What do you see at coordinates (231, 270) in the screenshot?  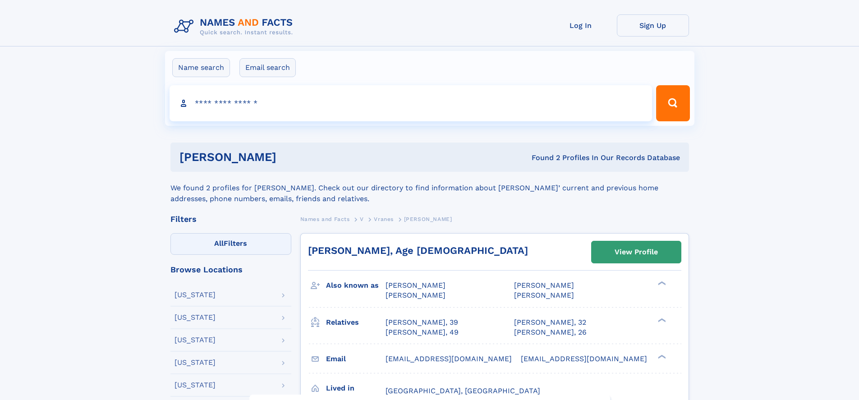 I see `div: Browse Locations` at bounding box center [231, 270].